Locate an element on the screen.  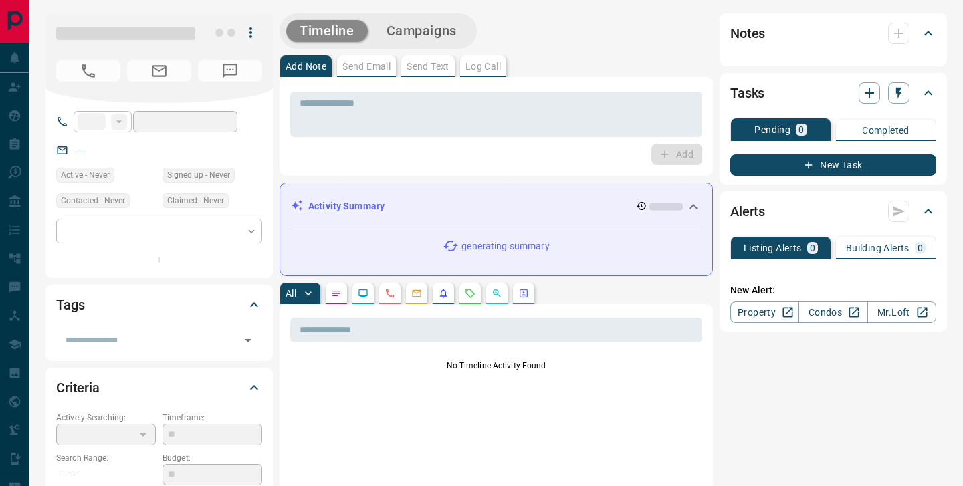
h2: Notes is located at coordinates (748, 33).